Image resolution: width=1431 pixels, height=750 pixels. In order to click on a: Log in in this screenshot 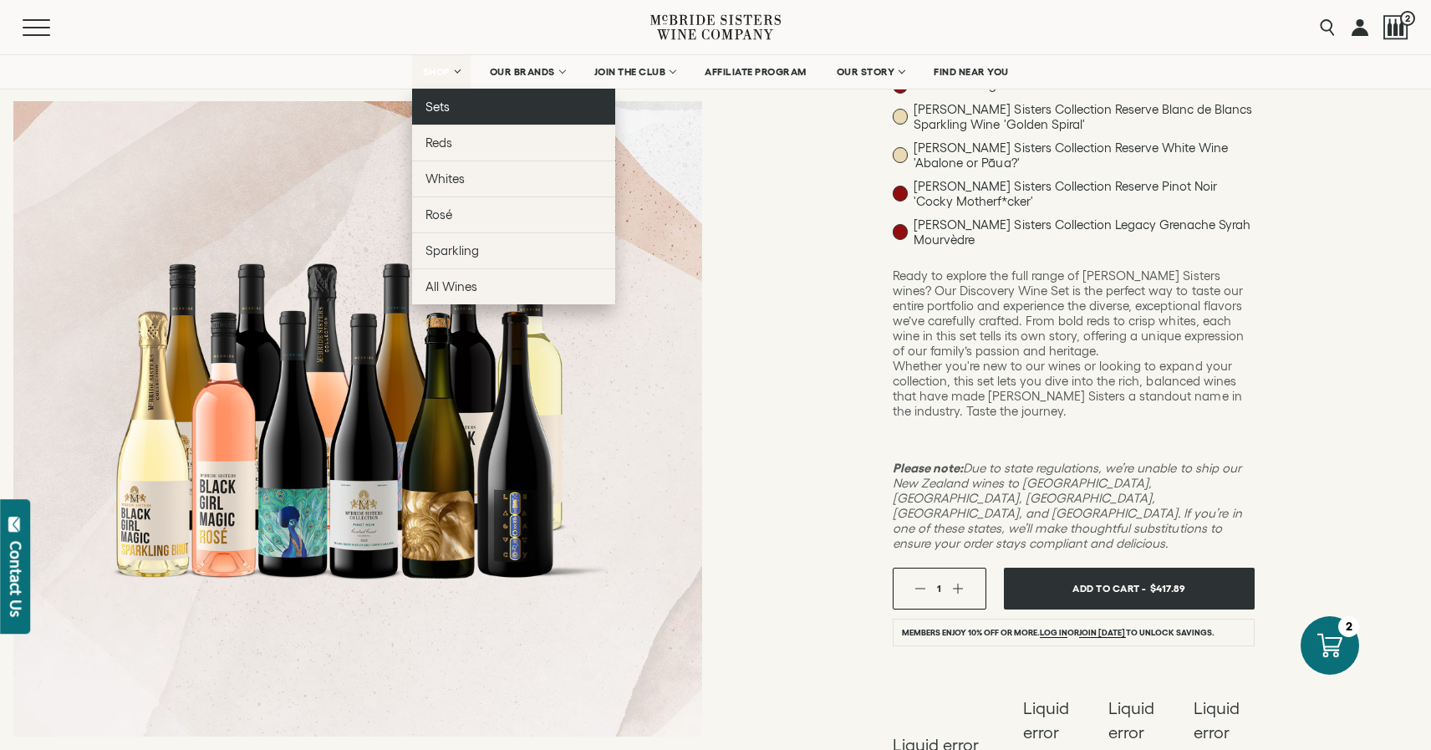, I will do `click(1053, 633)`.